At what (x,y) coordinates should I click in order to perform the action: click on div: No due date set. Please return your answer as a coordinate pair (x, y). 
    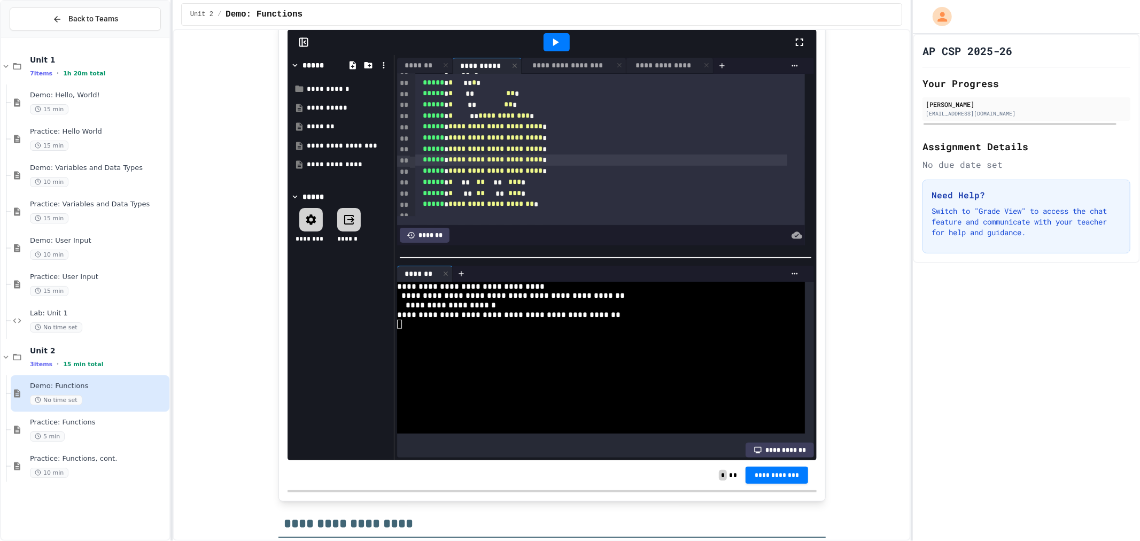
    Looking at the image, I should click on (1026, 165).